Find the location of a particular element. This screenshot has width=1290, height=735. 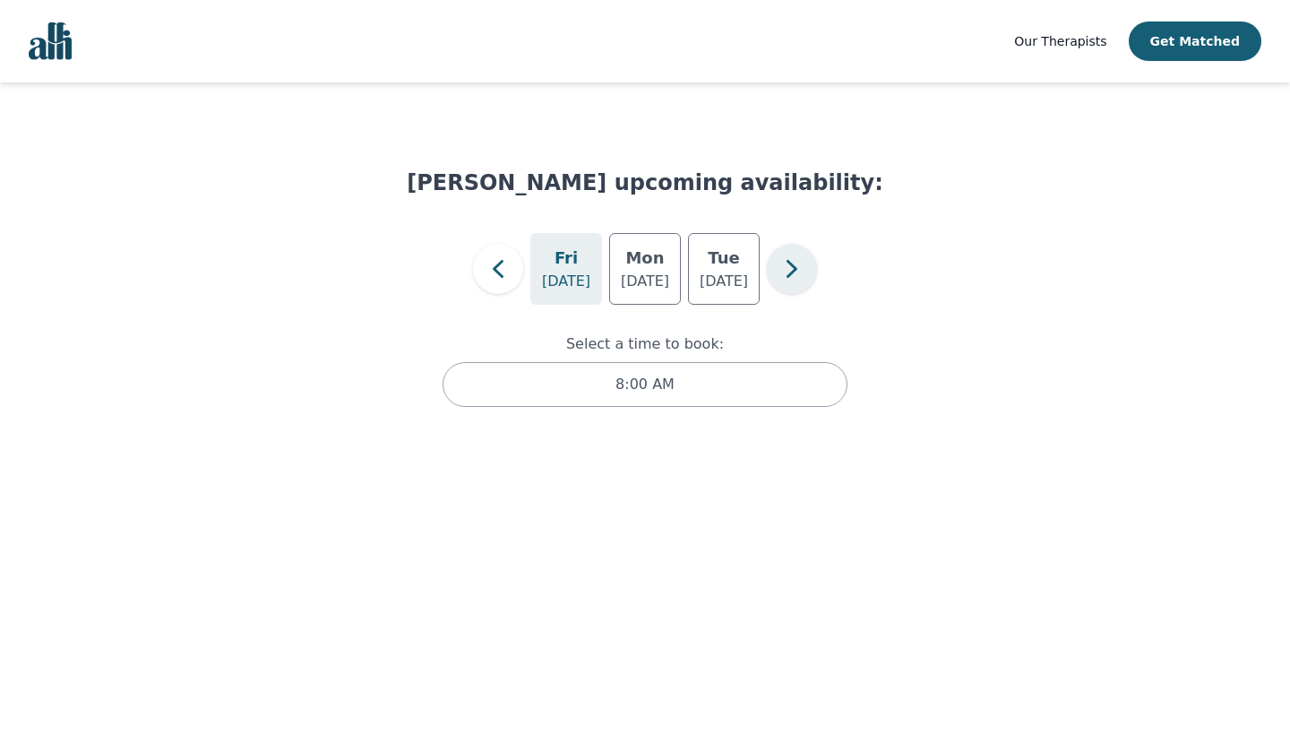

span: Our Therapists is located at coordinates (1060, 41).